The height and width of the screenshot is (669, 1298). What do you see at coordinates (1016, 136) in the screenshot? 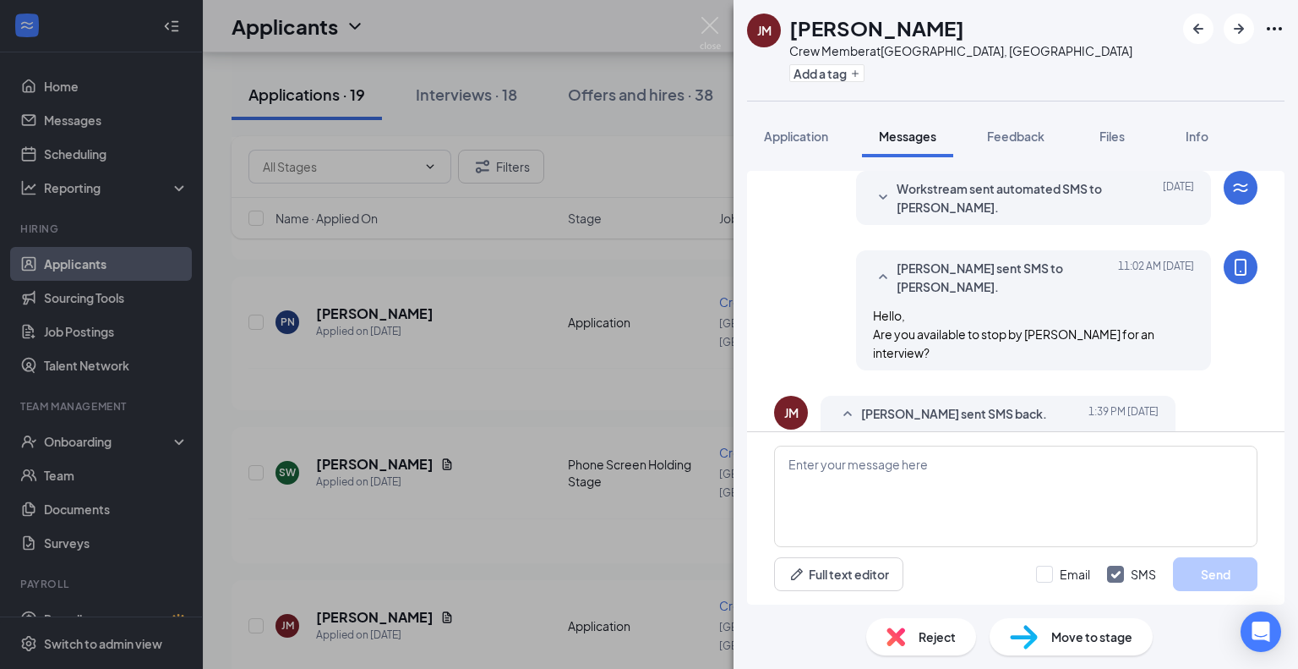
I see `span: Feedback` at bounding box center [1016, 136].